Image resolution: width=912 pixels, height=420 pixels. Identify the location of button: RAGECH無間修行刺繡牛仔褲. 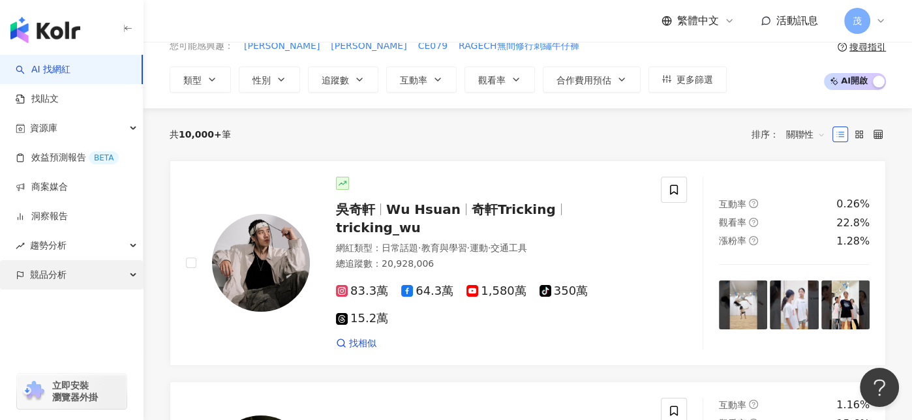
(518, 46).